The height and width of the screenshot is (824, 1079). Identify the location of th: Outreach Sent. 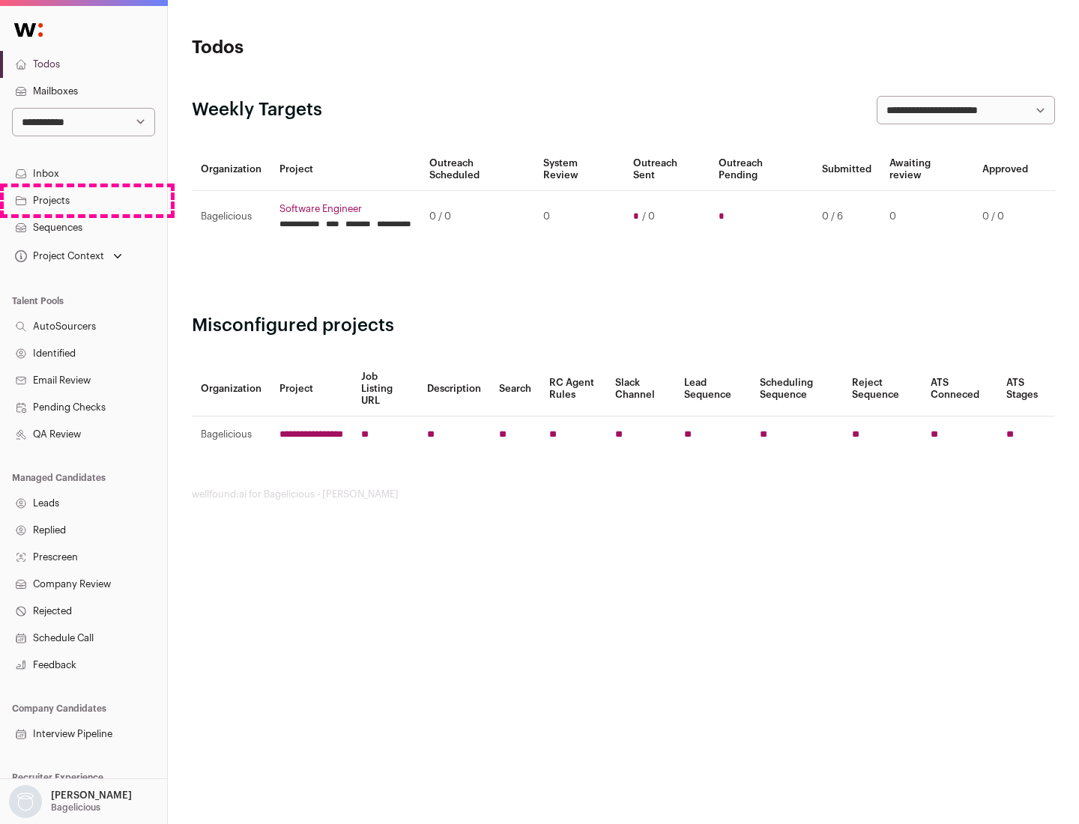
(667, 169).